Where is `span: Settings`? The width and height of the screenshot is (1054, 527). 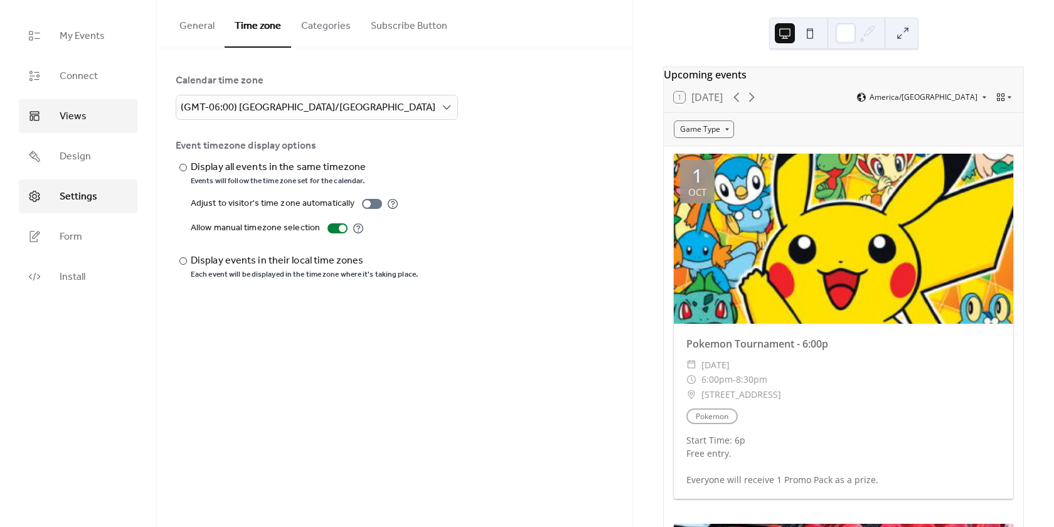
span: Settings is located at coordinates (78, 197).